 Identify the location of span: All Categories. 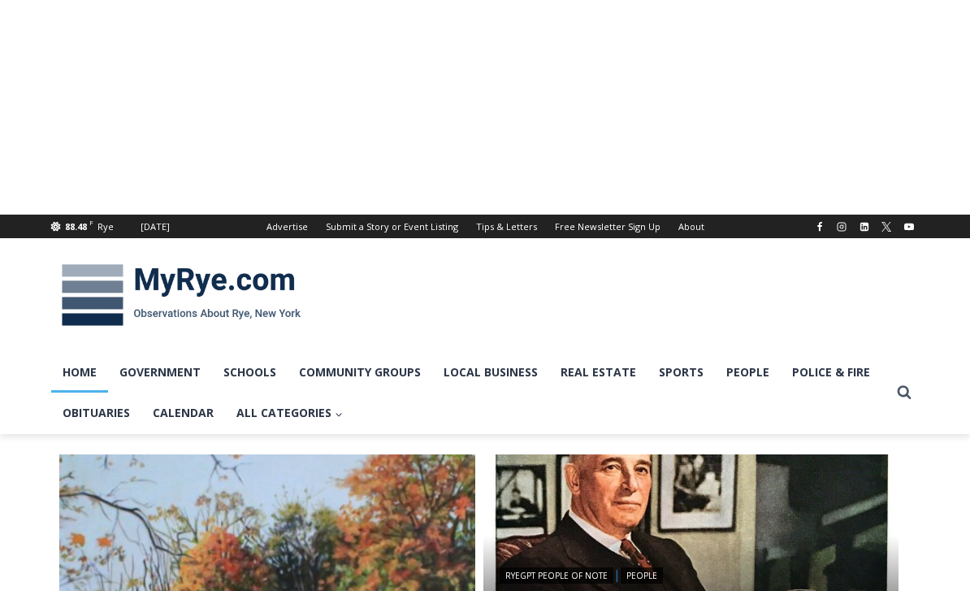
(289, 413).